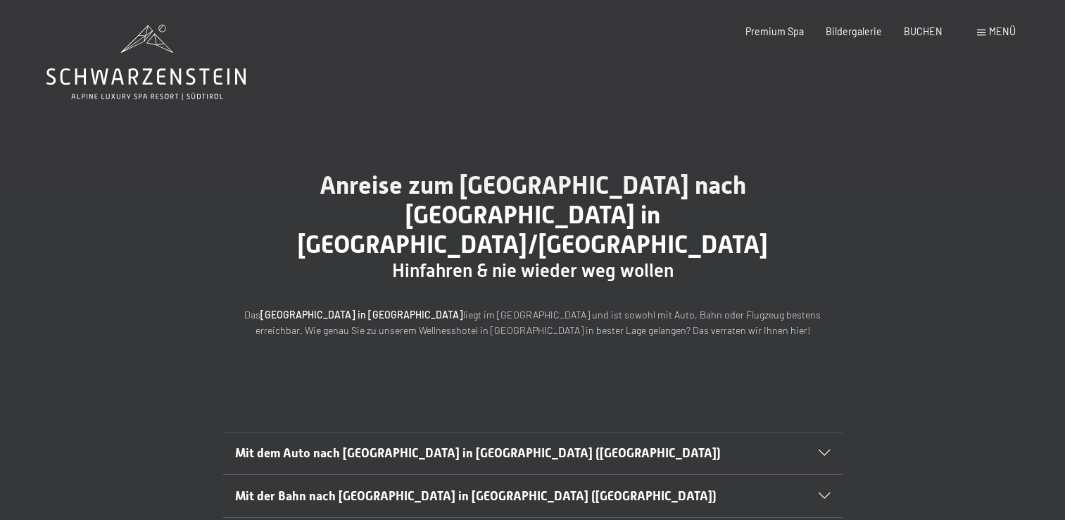  Describe the element at coordinates (923, 31) in the screenshot. I see `span: BUCHEN` at that location.